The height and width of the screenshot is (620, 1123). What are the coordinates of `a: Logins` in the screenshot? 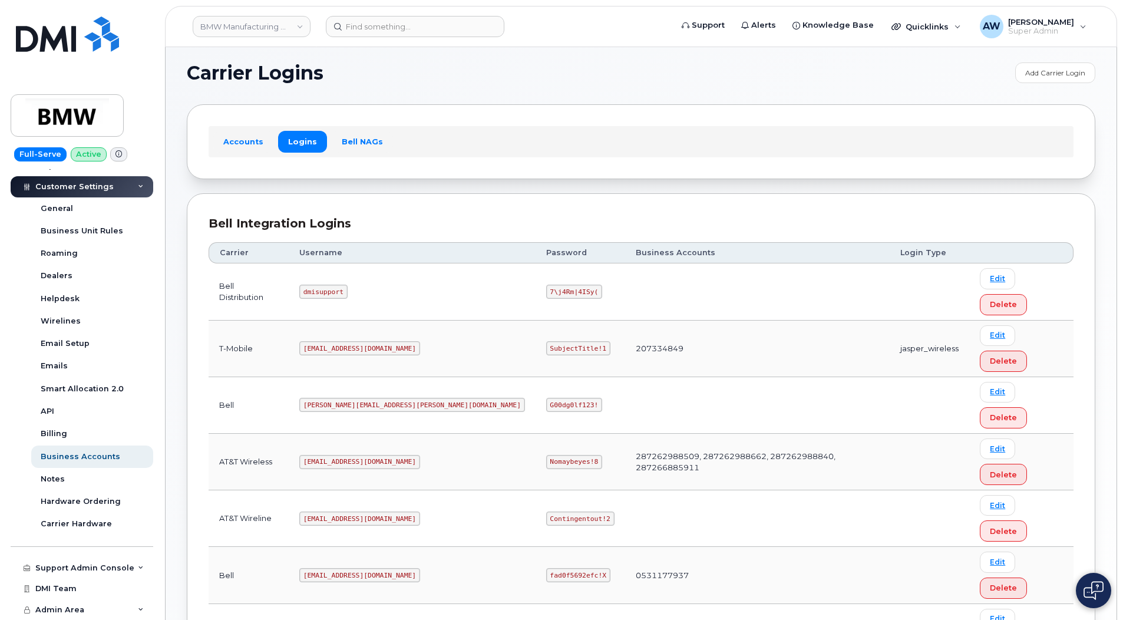 It's located at (302, 141).